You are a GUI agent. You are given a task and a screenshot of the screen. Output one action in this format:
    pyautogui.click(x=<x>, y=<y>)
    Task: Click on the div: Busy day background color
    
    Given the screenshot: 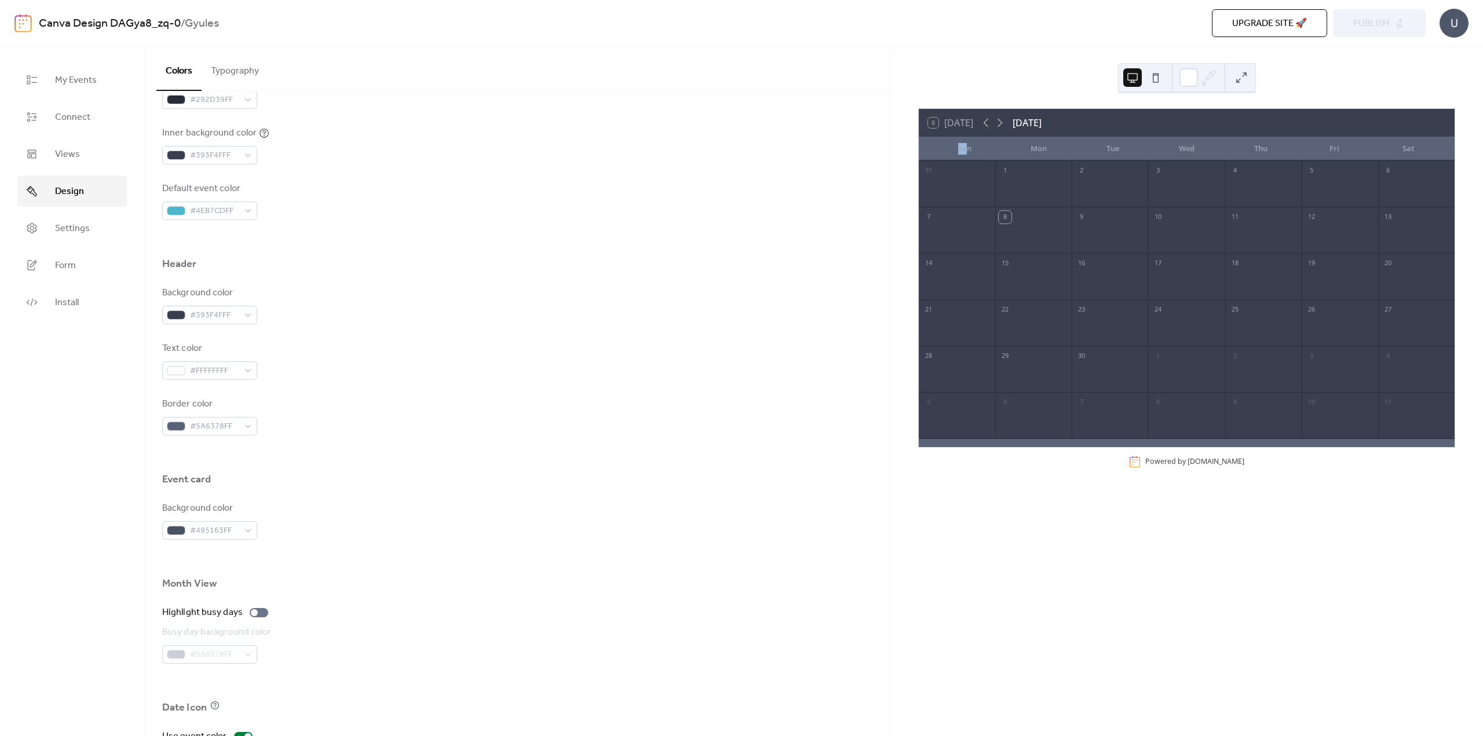 What is the action you would take?
    pyautogui.click(x=217, y=633)
    